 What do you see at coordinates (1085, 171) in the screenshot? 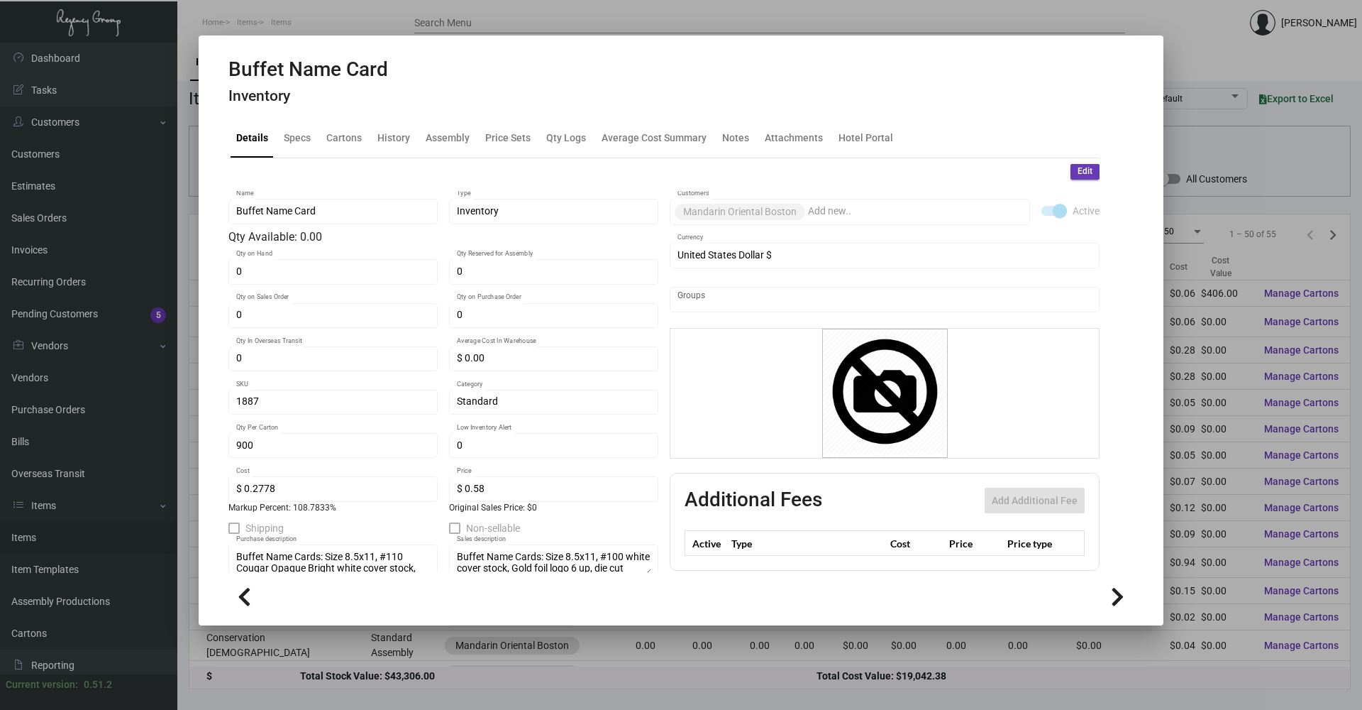
I see `span: Edit` at bounding box center [1085, 171].